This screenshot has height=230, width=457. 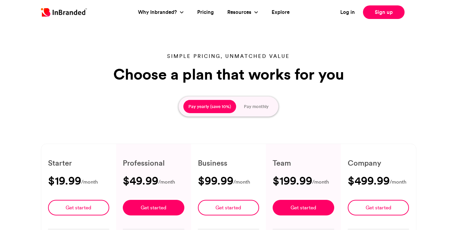 I want to click on p: Simple pricing, unmatched value, so click(x=229, y=56).